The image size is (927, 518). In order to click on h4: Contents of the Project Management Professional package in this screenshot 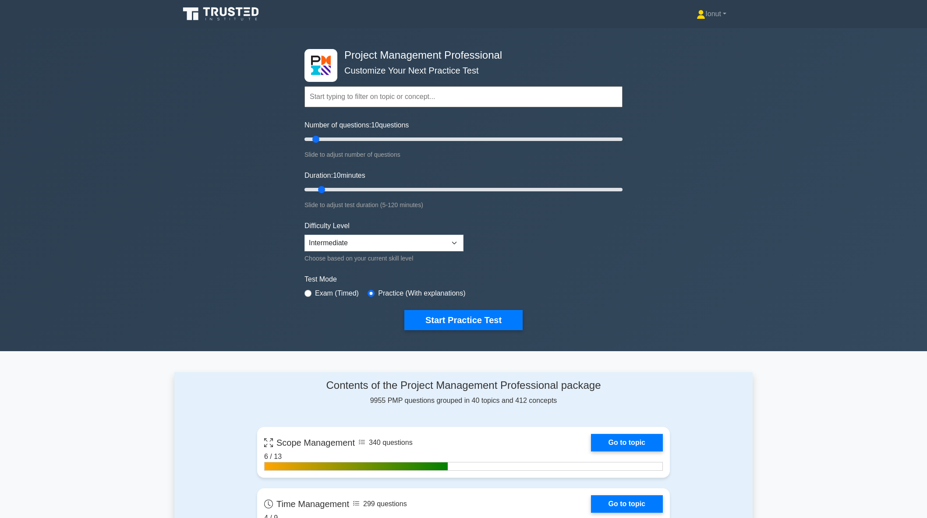, I will do `click(464, 386)`.